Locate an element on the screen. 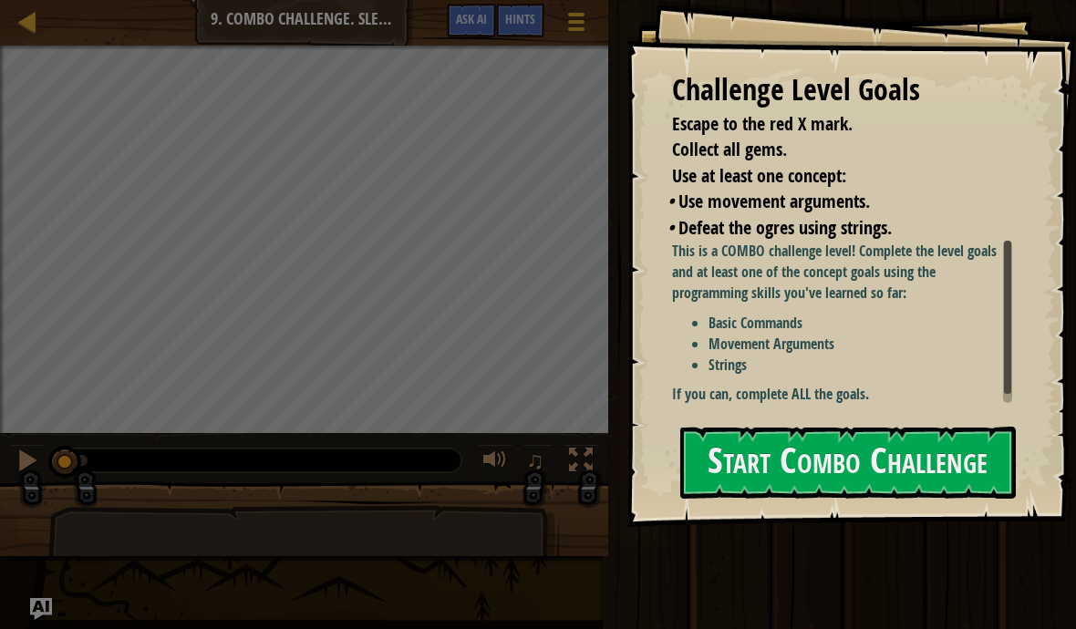 The width and height of the screenshot is (1076, 629). div: Challenge Level Goals is located at coordinates (842, 90).